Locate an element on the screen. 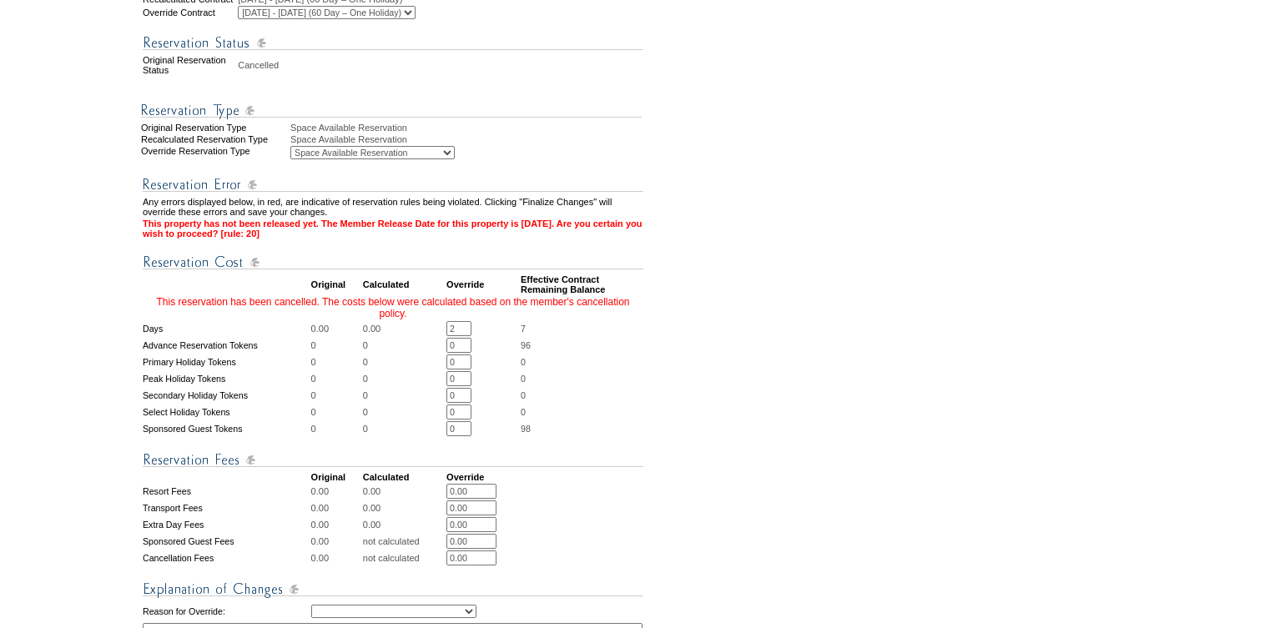 The height and width of the screenshot is (628, 1280). img: Reservation Status is located at coordinates (393, 43).